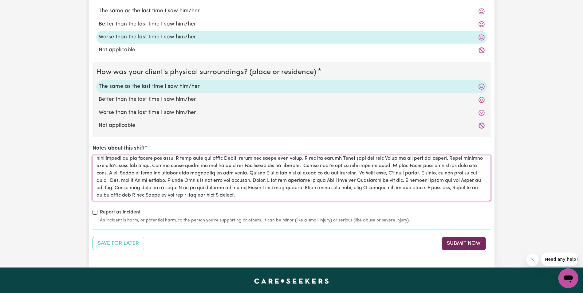 Image resolution: width=583 pixels, height=293 pixels. Describe the element at coordinates (20, 7) in the screenshot. I see `span: Need any help?` at that location.